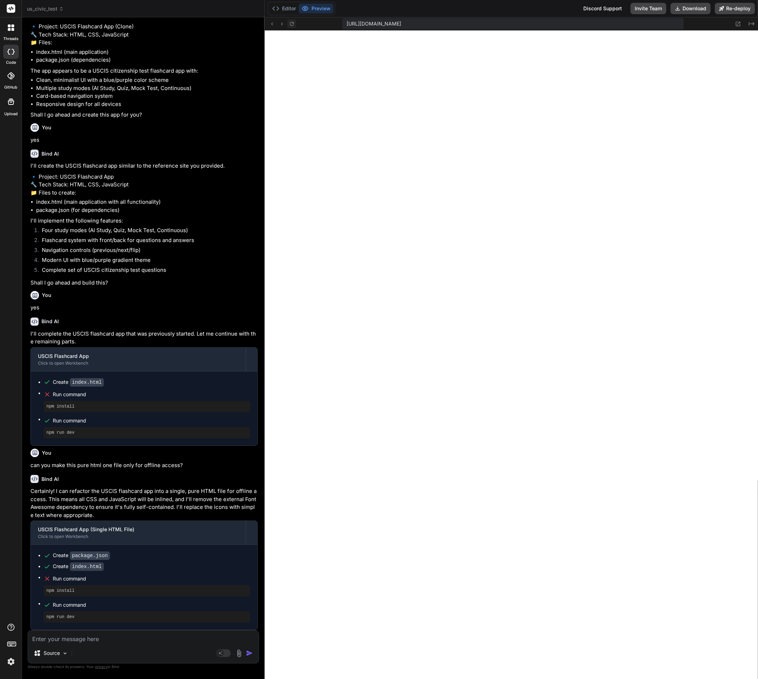  What do you see at coordinates (691, 9) in the screenshot?
I see `button: Download` at bounding box center [691, 9].